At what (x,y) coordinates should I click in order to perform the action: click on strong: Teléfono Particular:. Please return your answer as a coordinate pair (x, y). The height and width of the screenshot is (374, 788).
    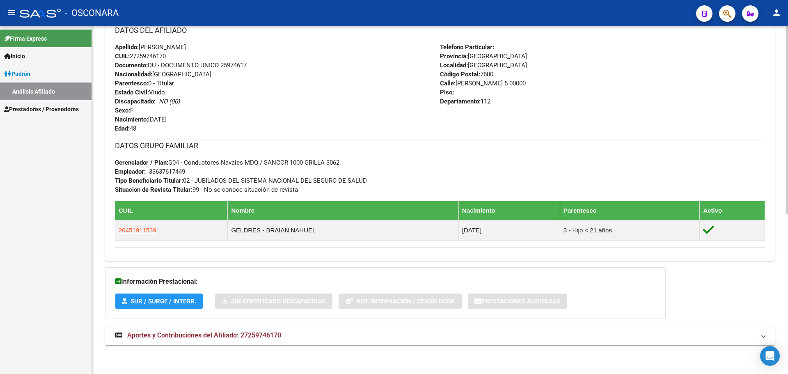
    Looking at the image, I should click on (467, 47).